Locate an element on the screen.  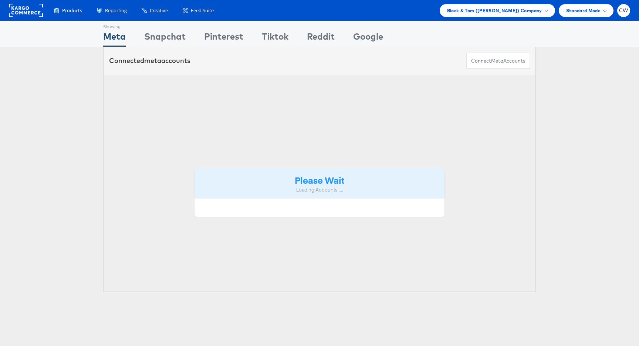
div: Google is located at coordinates (368, 38).